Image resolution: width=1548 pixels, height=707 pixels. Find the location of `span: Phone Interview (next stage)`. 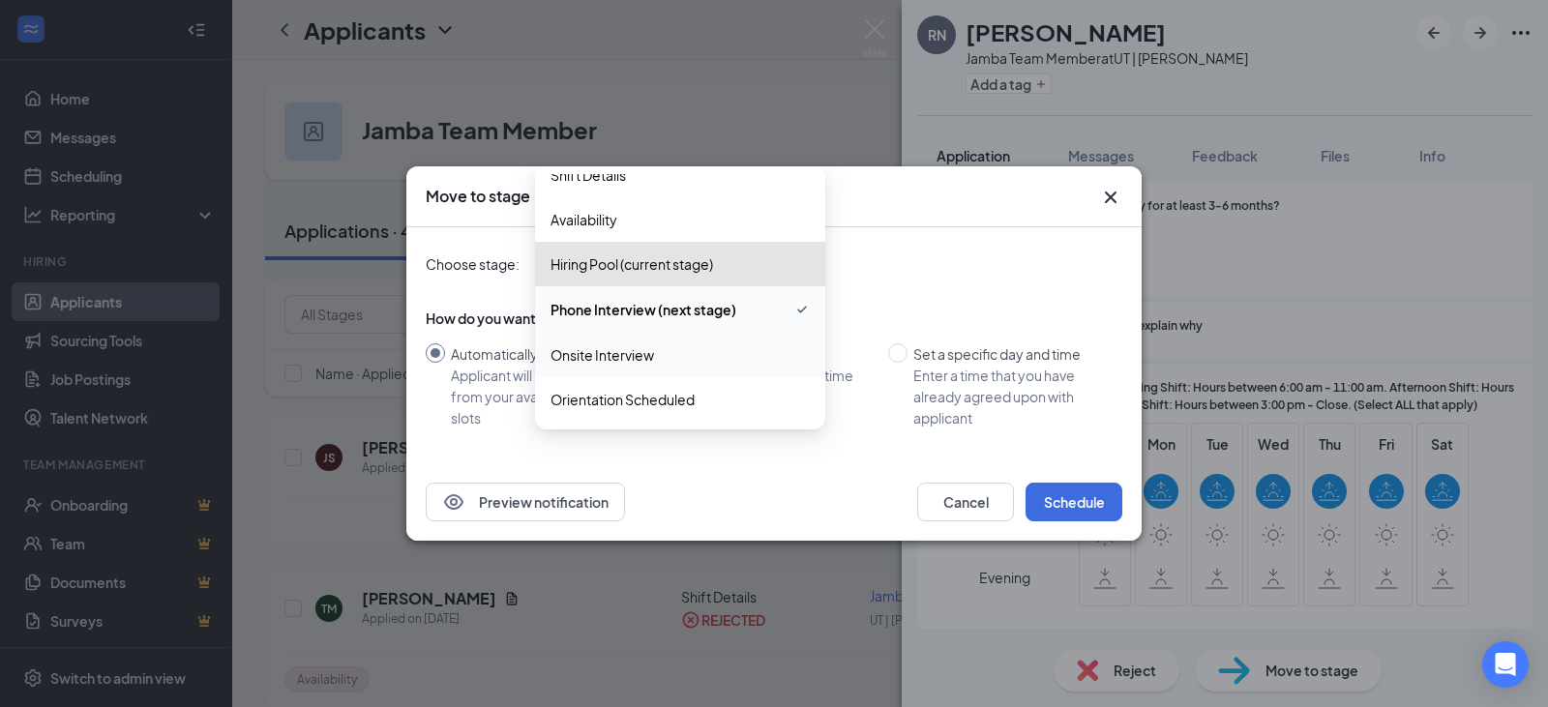

span: Phone Interview (next stage) is located at coordinates (643, 310).